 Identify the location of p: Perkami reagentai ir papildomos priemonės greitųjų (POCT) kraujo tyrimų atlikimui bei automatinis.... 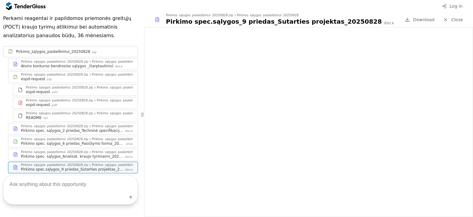
(70, 27).